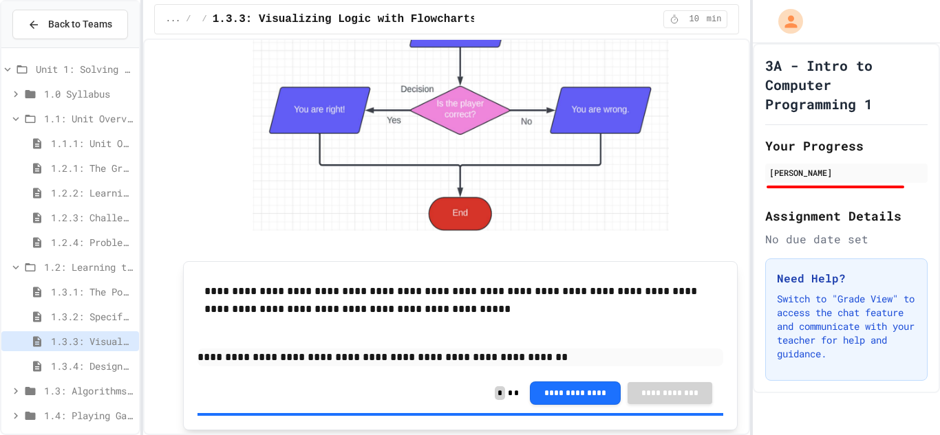 This screenshot has height=435, width=940. I want to click on span: 1.3.4: Designing Flowcharts, so click(92, 366).